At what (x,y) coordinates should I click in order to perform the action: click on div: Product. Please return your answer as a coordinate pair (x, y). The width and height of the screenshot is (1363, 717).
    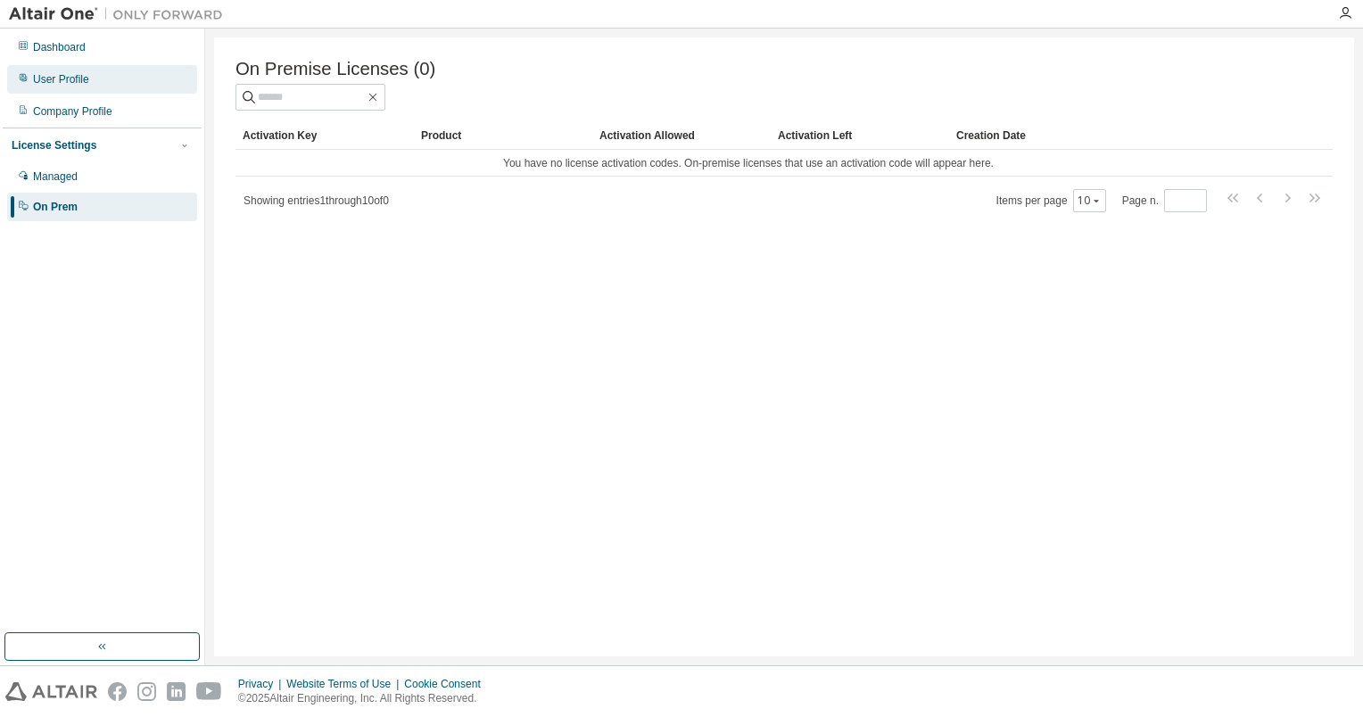
    Looking at the image, I should click on (503, 136).